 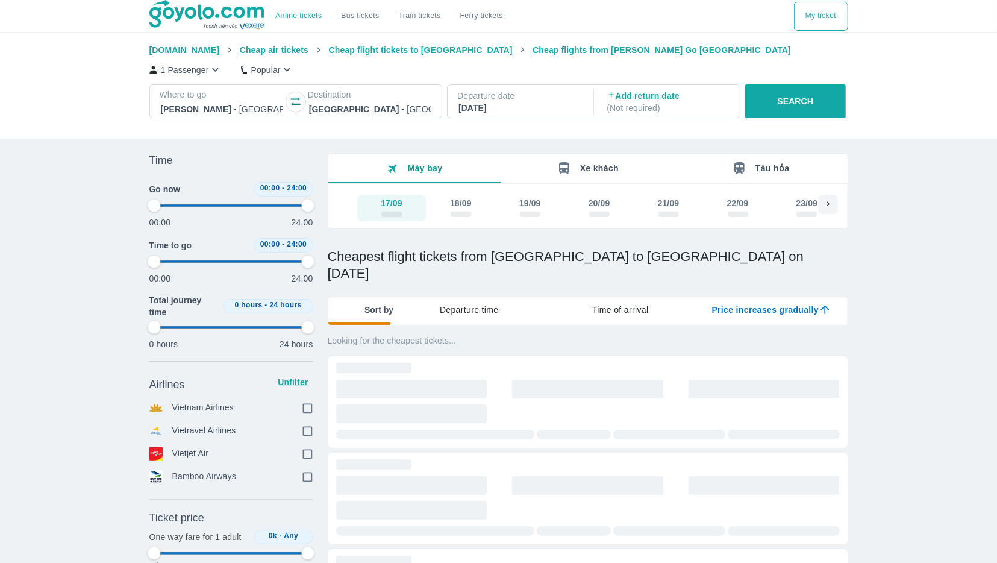 What do you see at coordinates (203, 408) in the screenshot?
I see `p: Vietnam Airlines` at bounding box center [203, 408].